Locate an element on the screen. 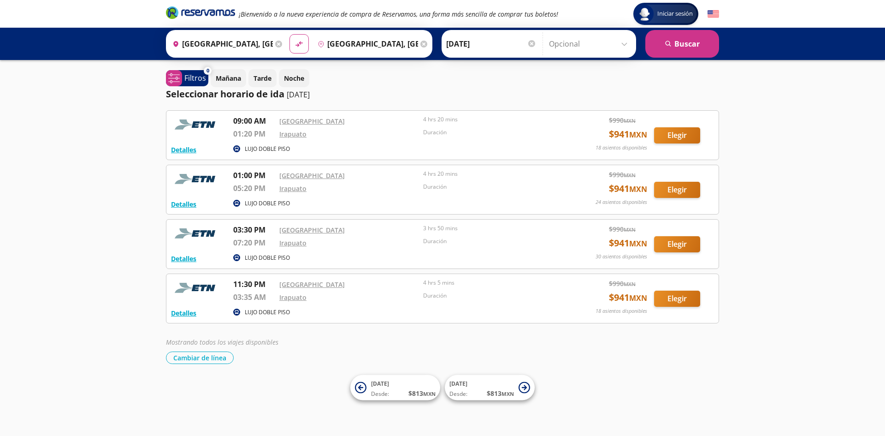 This screenshot has height=436, width=885. button: English is located at coordinates (713, 14).